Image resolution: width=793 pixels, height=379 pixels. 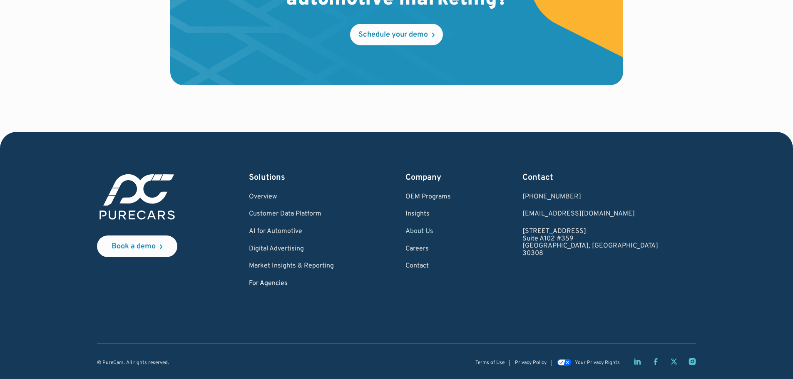 I want to click on a: LinkedIn page, so click(x=637, y=362).